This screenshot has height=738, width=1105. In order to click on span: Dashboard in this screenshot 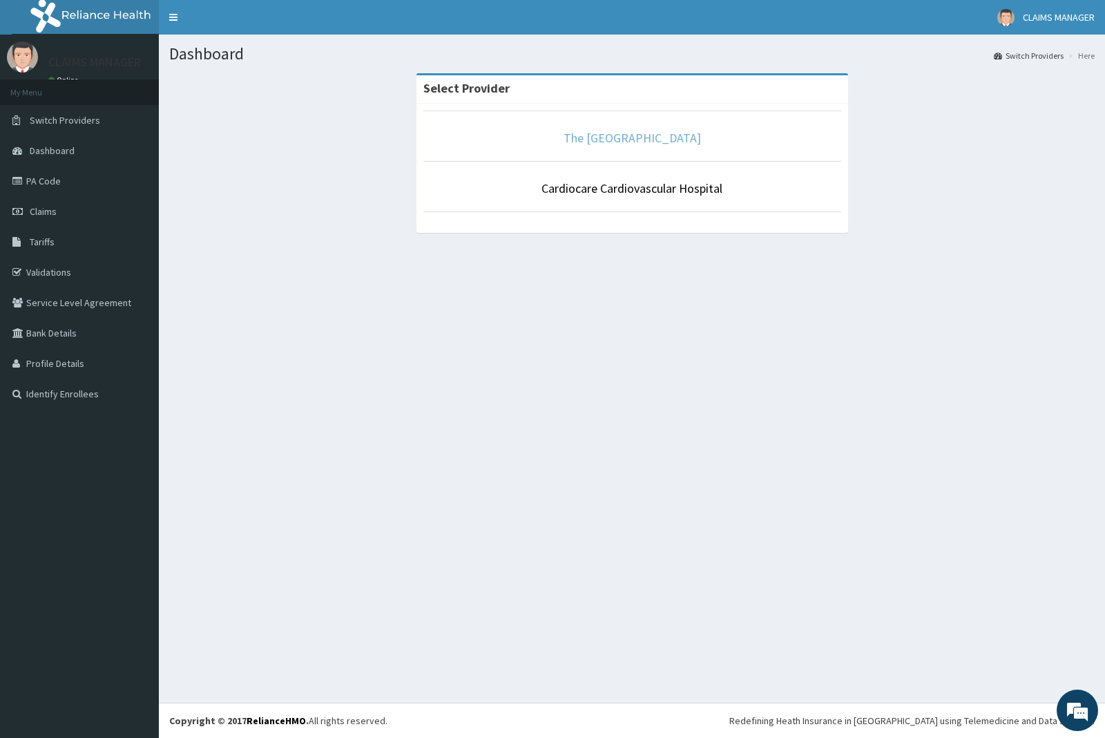, I will do `click(52, 151)`.